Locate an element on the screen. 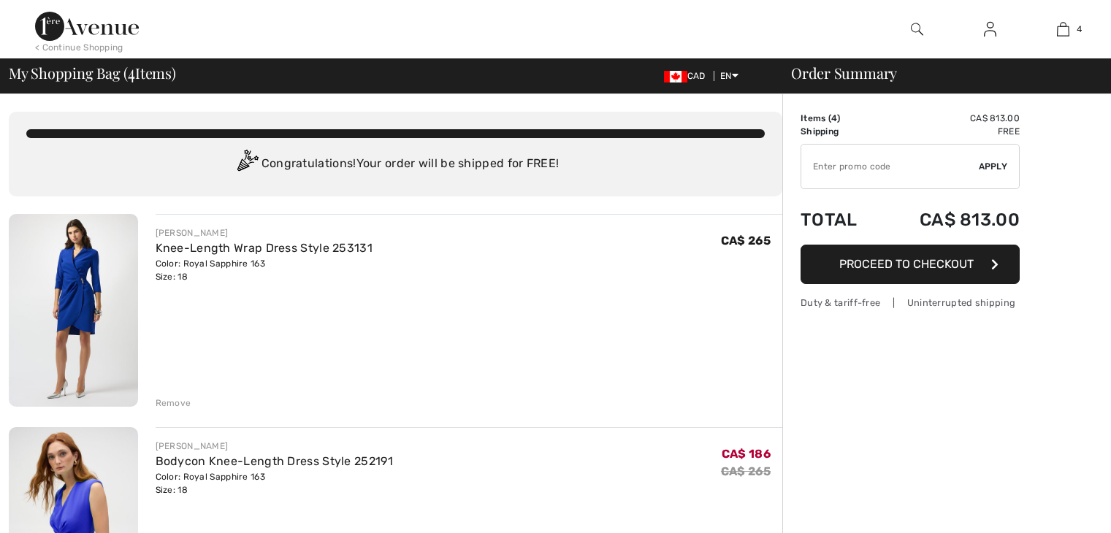  span: My Shopping Bag ( Items) is located at coordinates (92, 73).